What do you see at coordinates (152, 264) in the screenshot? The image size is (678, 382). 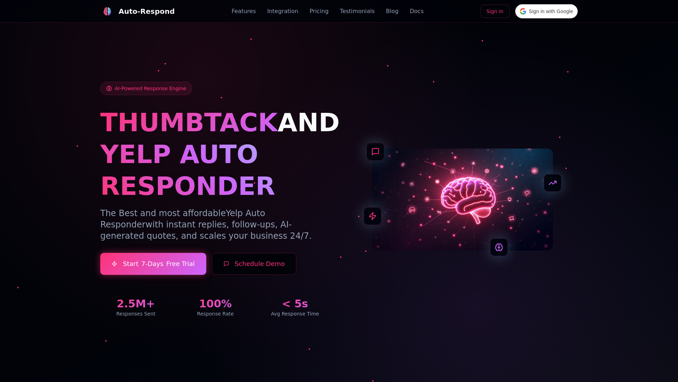 I see `span: 7-Days` at bounding box center [152, 264].